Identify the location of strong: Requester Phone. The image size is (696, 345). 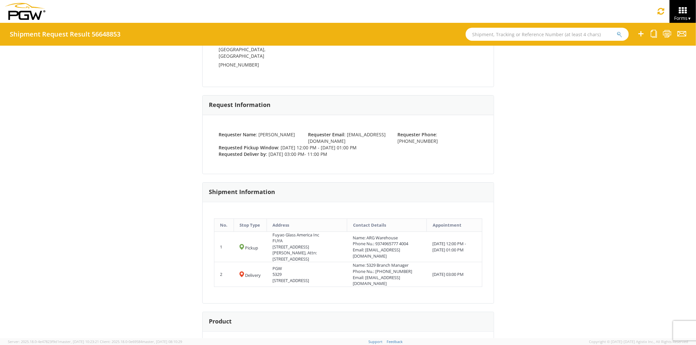
(417, 134).